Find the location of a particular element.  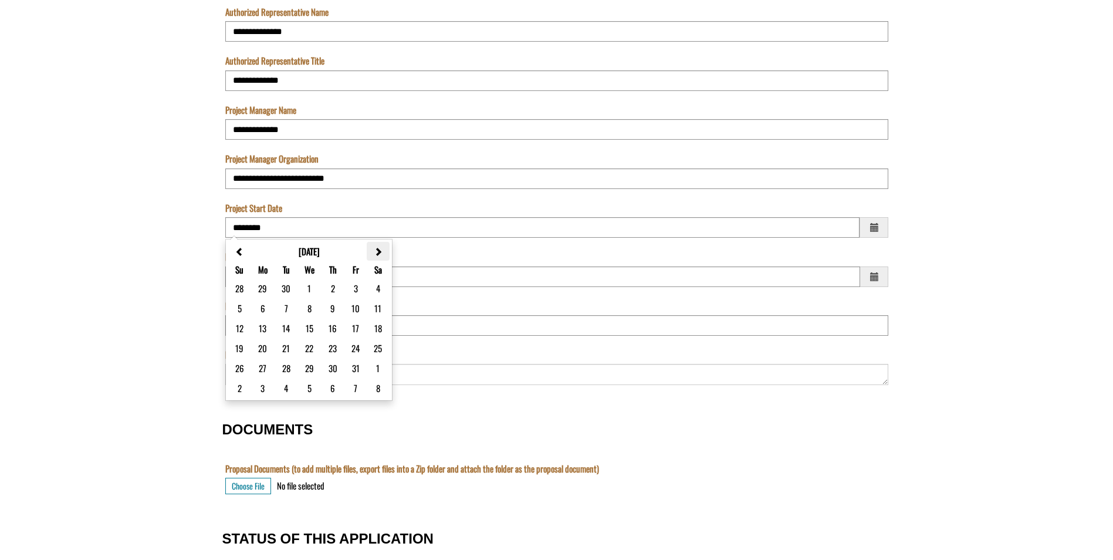

label: Authorized Representative Title is located at coordinates (275, 60).